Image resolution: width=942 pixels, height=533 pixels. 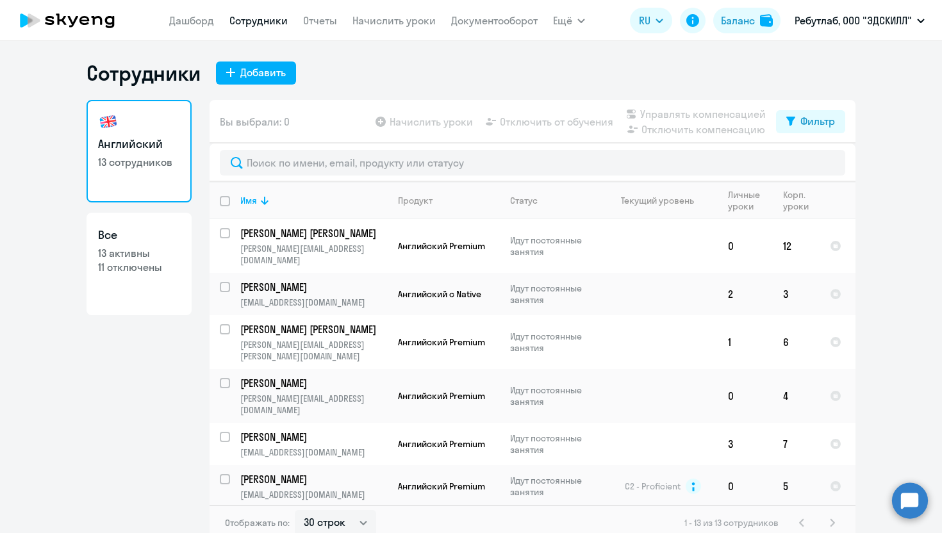 I want to click on a: Английский13 сотрудников, so click(x=139, y=151).